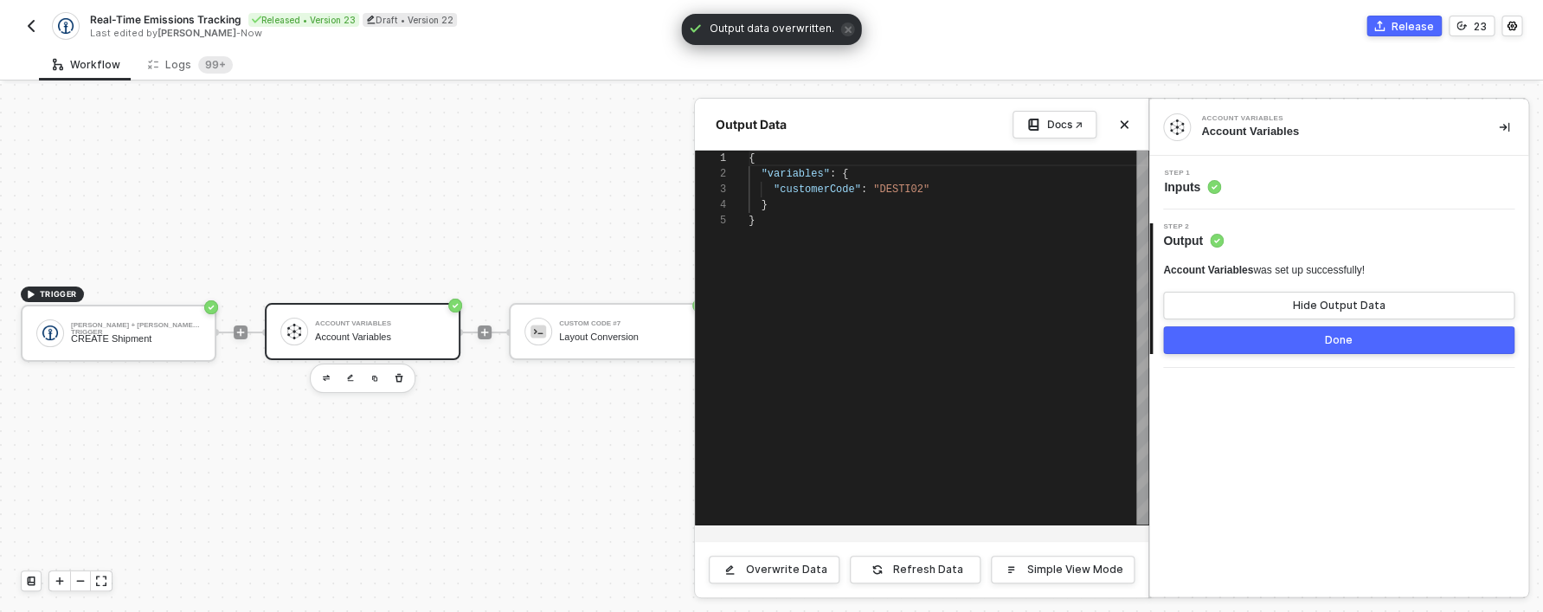 This screenshot has height=612, width=1543. I want to click on button: Close, so click(1124, 125).